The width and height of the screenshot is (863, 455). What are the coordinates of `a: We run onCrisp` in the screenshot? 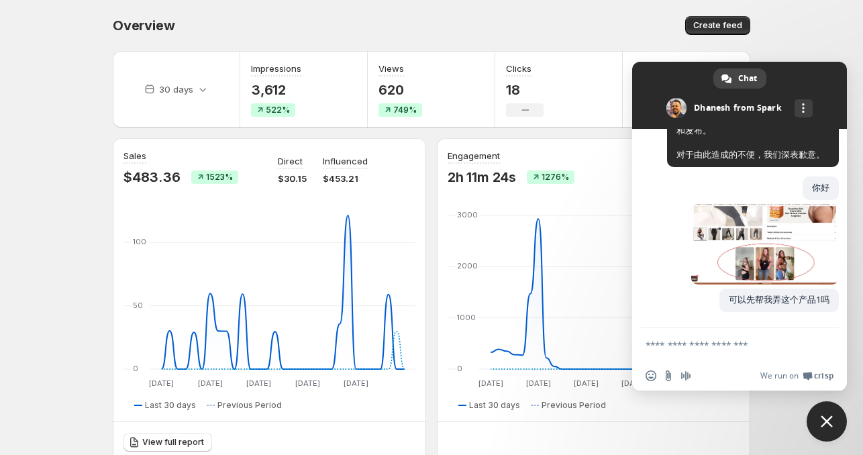 It's located at (796, 376).